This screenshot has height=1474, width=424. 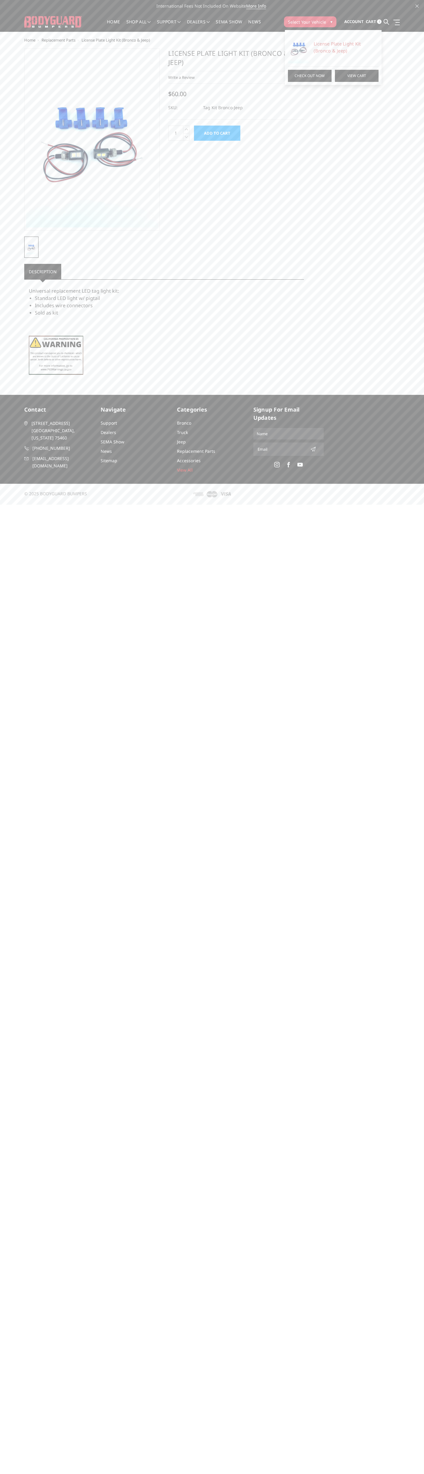 What do you see at coordinates (185, 470) in the screenshot?
I see `a: View All` at bounding box center [185, 470].